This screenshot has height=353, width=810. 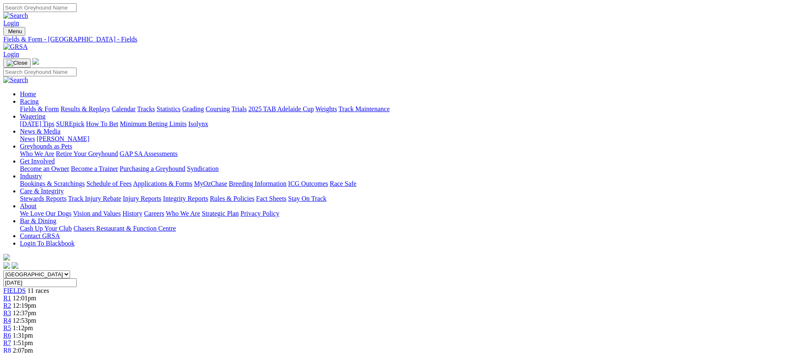 I want to click on span: R1, so click(x=7, y=298).